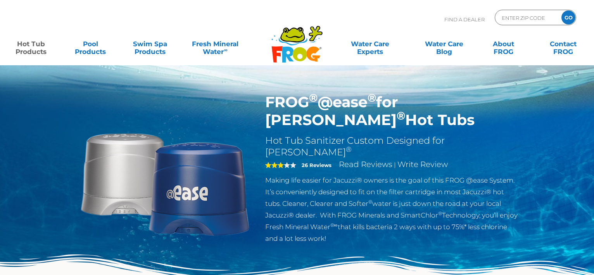  What do you see at coordinates (31, 44) in the screenshot?
I see `a: Hot TubProducts` at bounding box center [31, 44].